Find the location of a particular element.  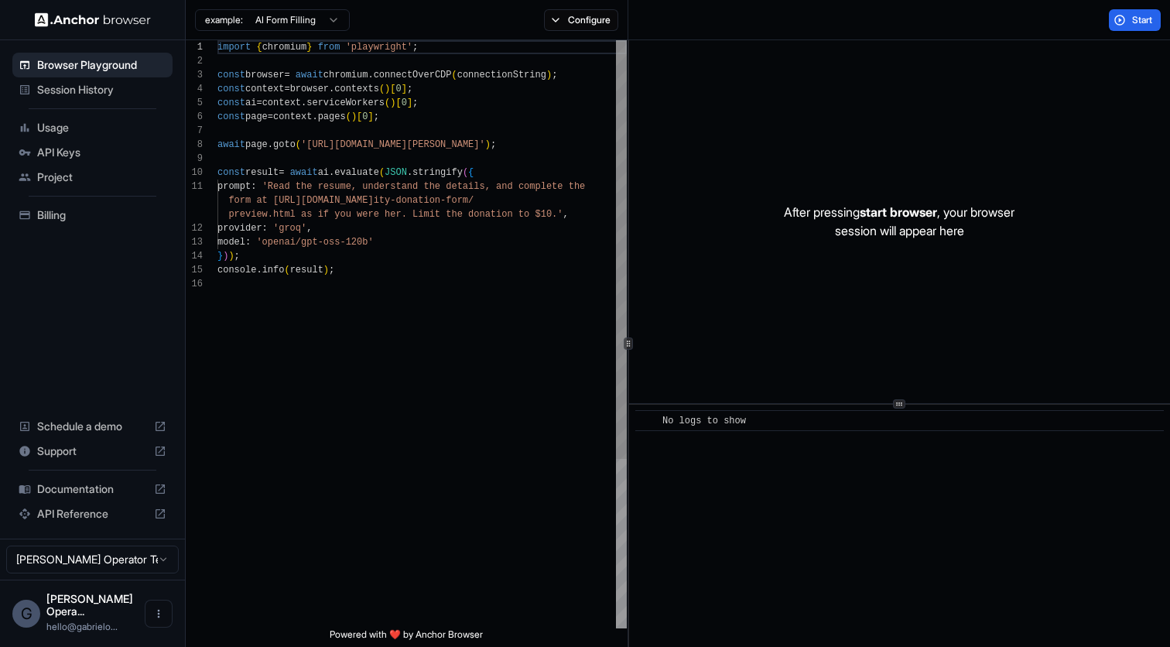

div: 9 is located at coordinates (194, 159).